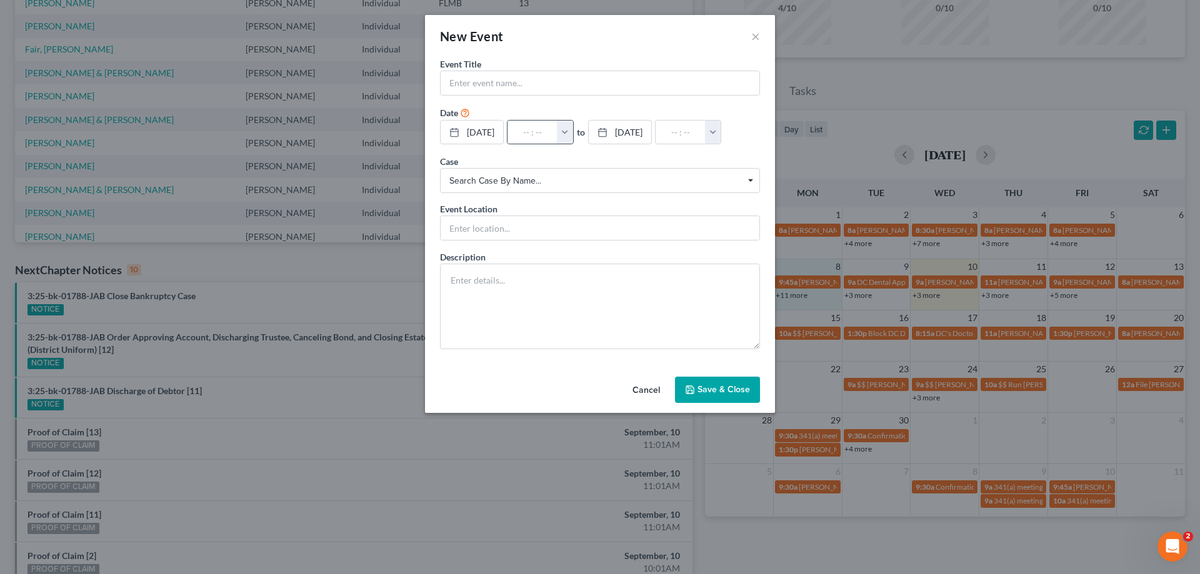 This screenshot has height=574, width=1200. Describe the element at coordinates (449, 112) in the screenshot. I see `label: Date` at that location.